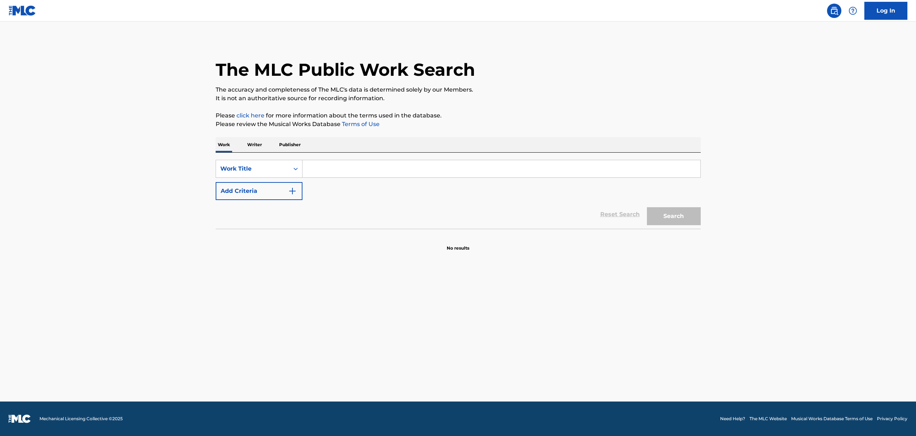 This screenshot has width=916, height=436. Describe the element at coordinates (20, 418) in the screenshot. I see `img: logo` at that location.